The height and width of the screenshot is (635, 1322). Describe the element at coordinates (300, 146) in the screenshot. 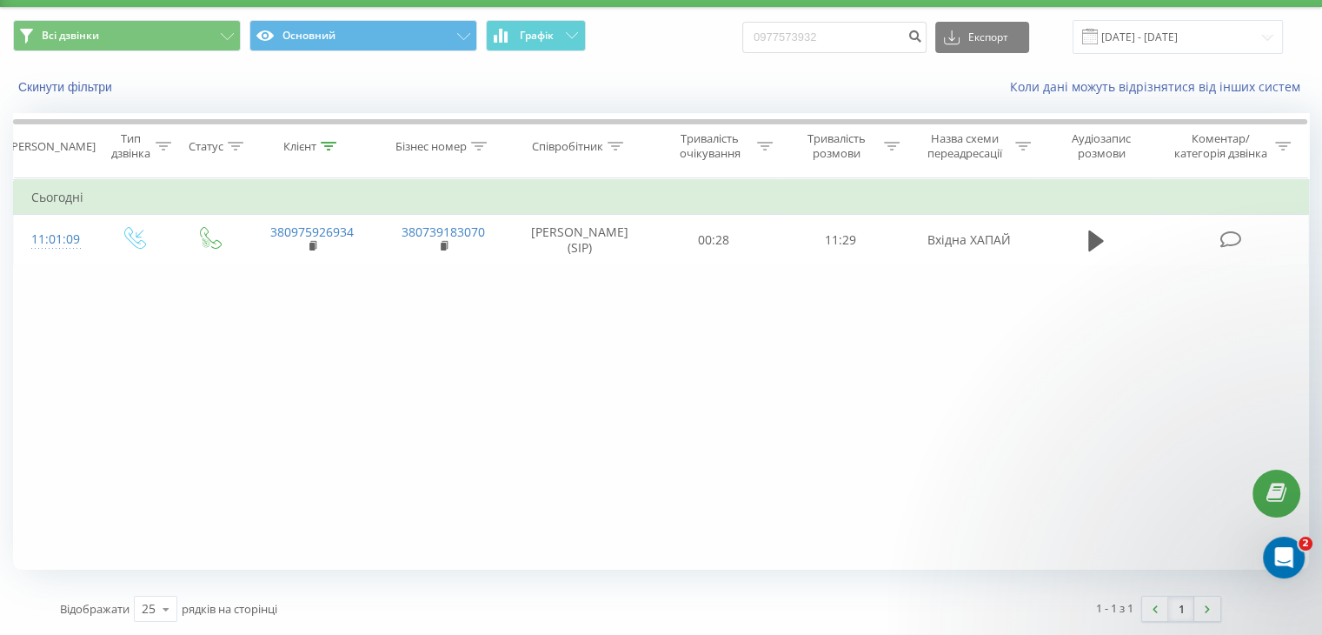

I see `div: Клієнт` at that location.